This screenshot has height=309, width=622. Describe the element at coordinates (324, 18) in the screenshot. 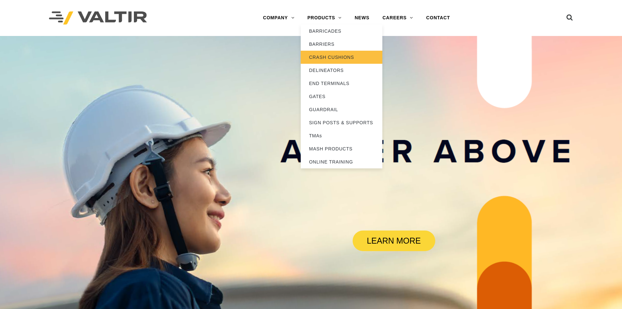

I see `a: PRODUCTS` at that location.